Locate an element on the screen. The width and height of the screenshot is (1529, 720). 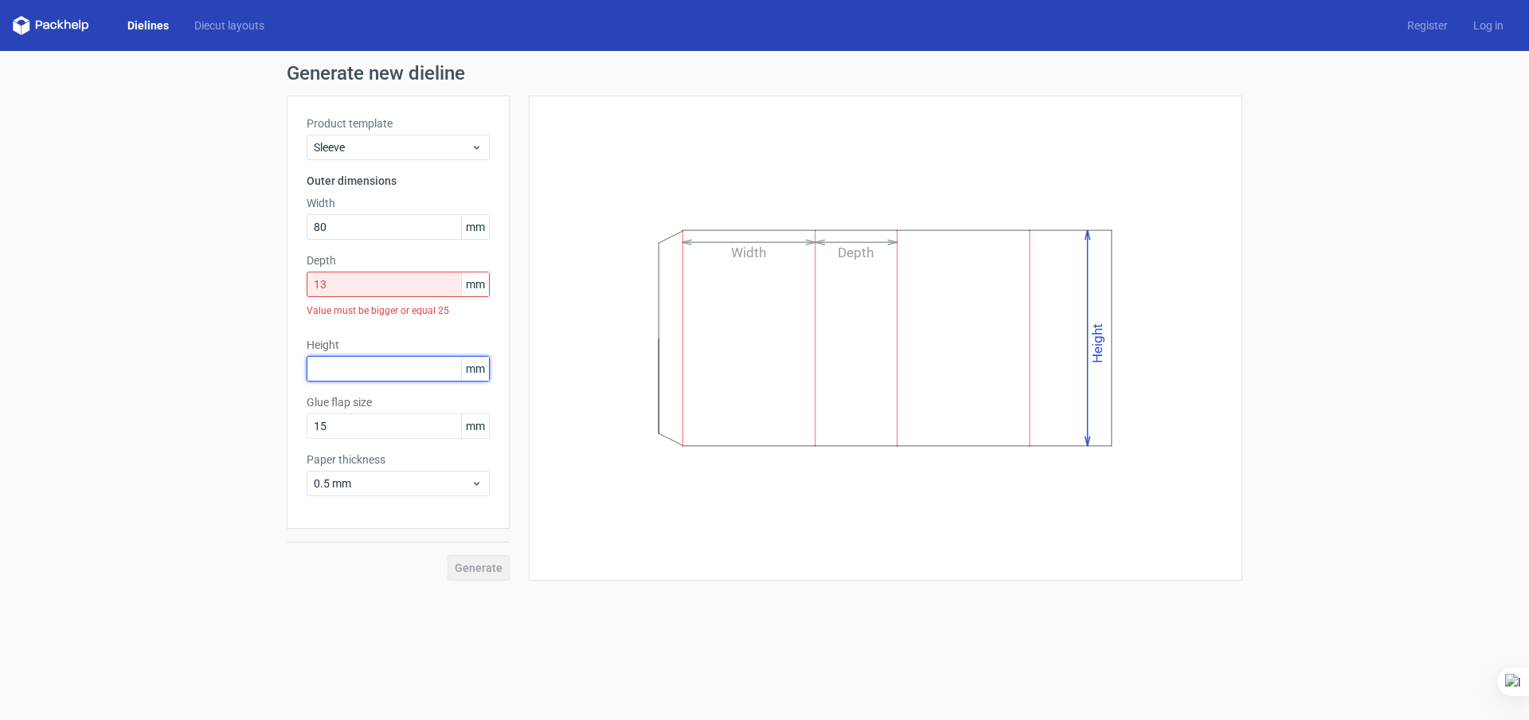
a: Register is located at coordinates (1427, 25).